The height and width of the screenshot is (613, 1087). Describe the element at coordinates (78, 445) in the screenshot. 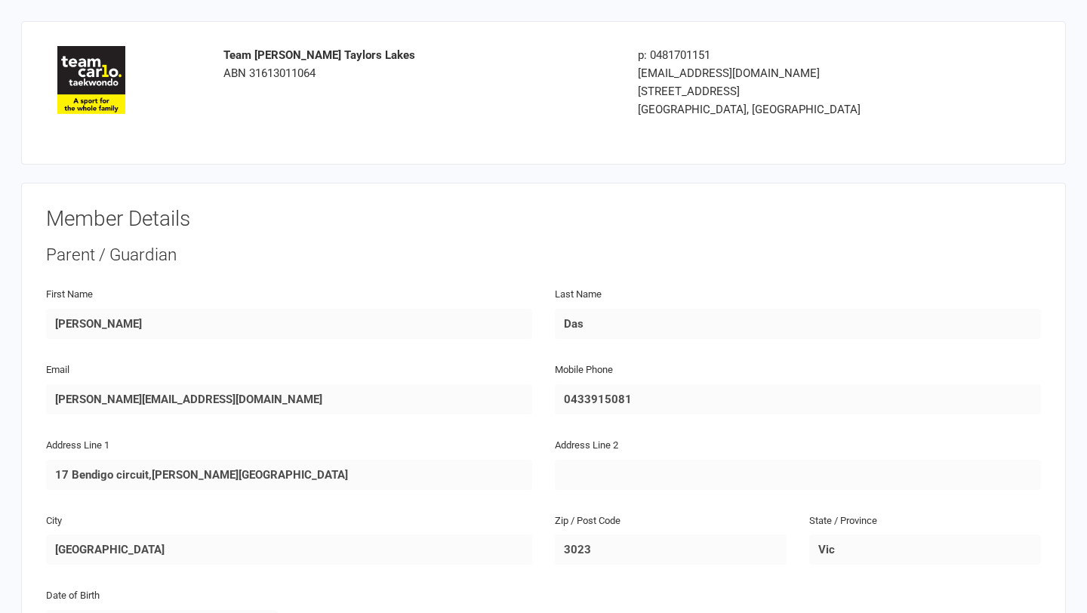

I see `label: Address Line 1` at that location.